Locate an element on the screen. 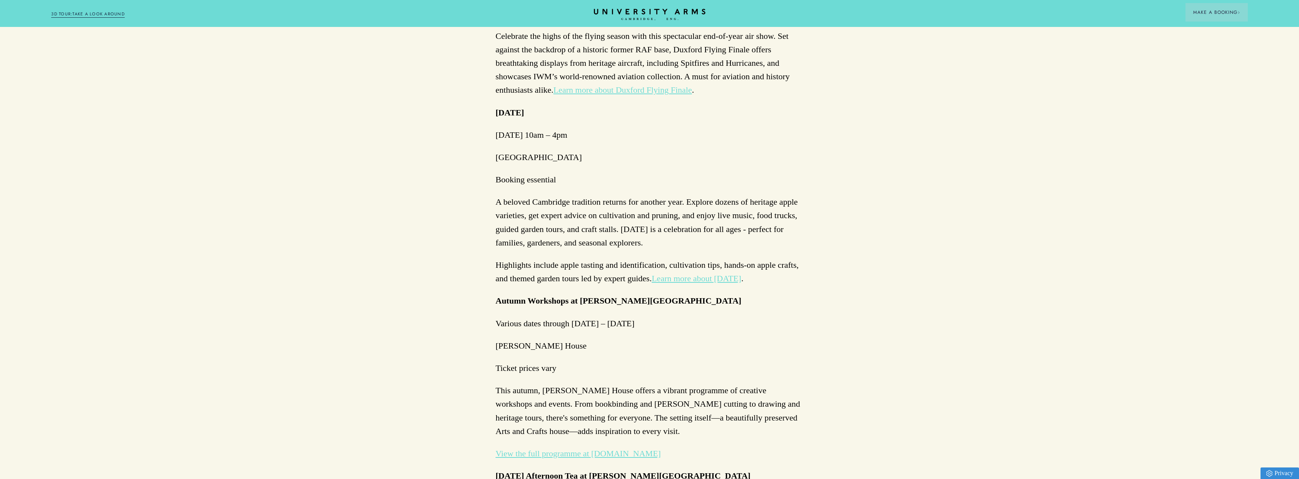 The width and height of the screenshot is (1299, 479). a: Learn more about Duxford Flying Finale is located at coordinates (623, 90).